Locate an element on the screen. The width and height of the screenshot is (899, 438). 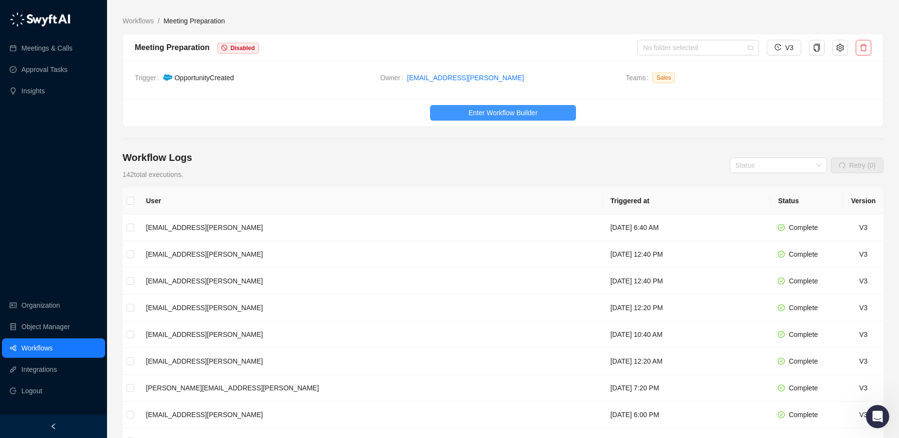
span: Sales is located at coordinates (663, 78).